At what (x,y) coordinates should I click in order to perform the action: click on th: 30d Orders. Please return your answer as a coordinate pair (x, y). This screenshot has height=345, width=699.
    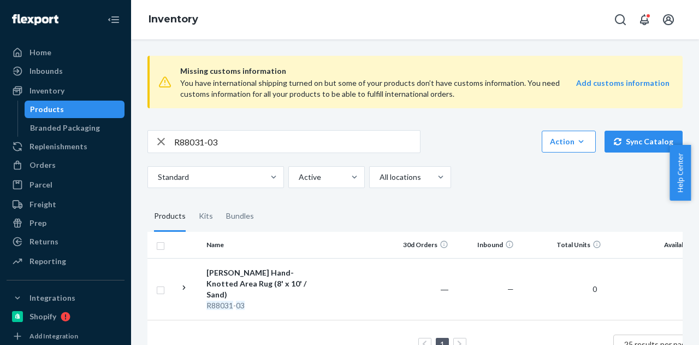
    Looking at the image, I should click on (420, 245).